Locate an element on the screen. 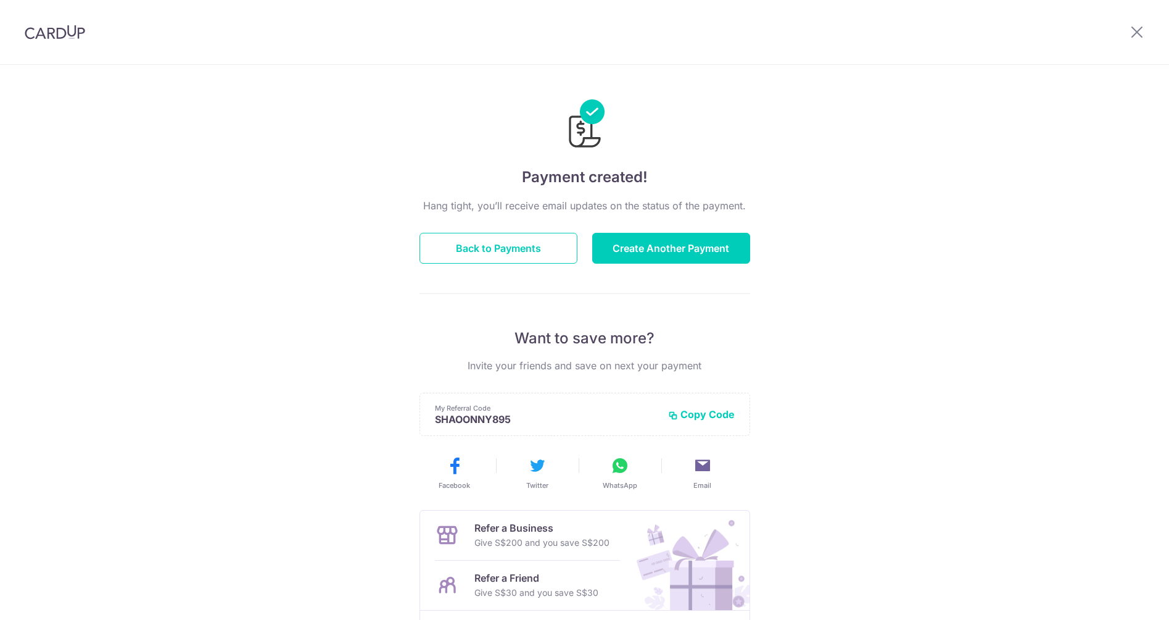 The height and width of the screenshot is (620, 1169). p: Want to save more? is located at coordinates (585, 338).